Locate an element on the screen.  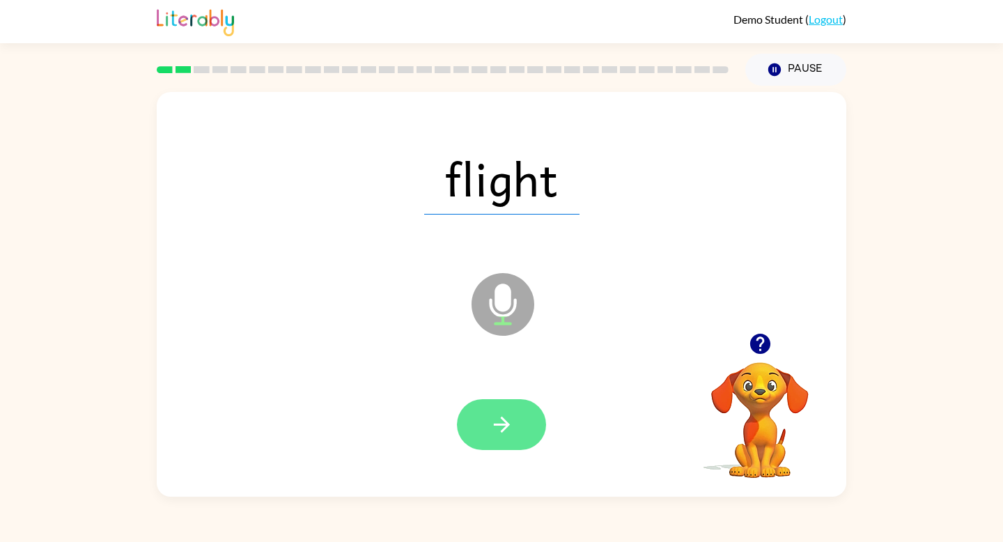
span: Demo Student is located at coordinates (769, 19).